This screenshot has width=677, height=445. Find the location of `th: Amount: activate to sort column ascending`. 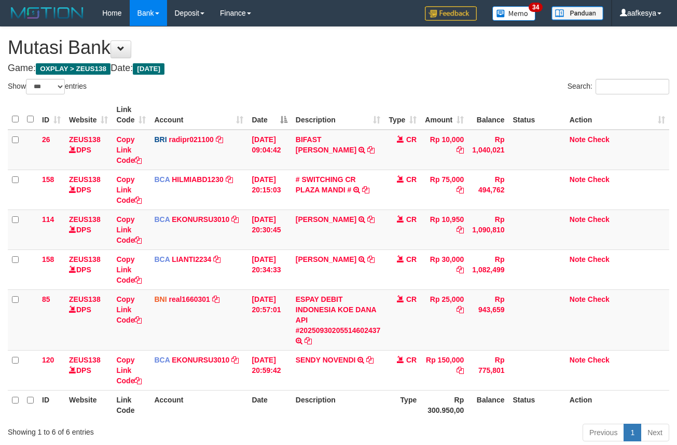

th: Amount: activate to sort column ascending is located at coordinates (444, 115).